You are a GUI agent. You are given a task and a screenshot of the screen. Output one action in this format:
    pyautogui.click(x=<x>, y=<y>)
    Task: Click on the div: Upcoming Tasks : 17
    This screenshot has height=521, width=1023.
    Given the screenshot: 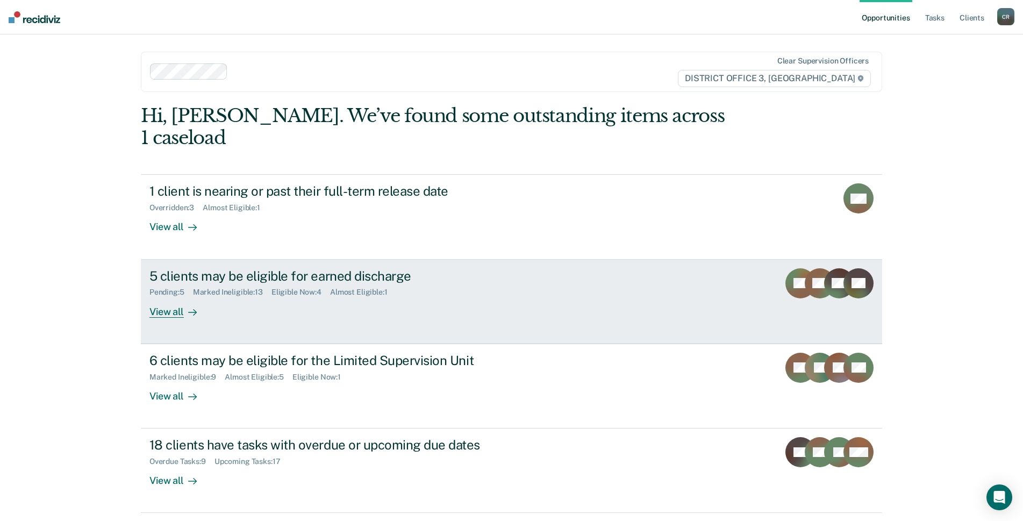 What is the action you would take?
    pyautogui.click(x=252, y=461)
    